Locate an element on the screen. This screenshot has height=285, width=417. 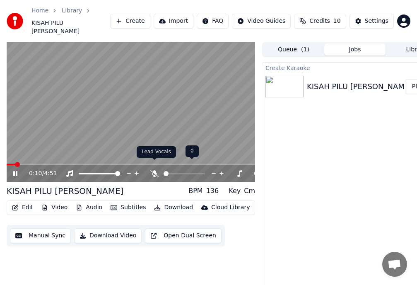
button: Download Video is located at coordinates (108, 236).